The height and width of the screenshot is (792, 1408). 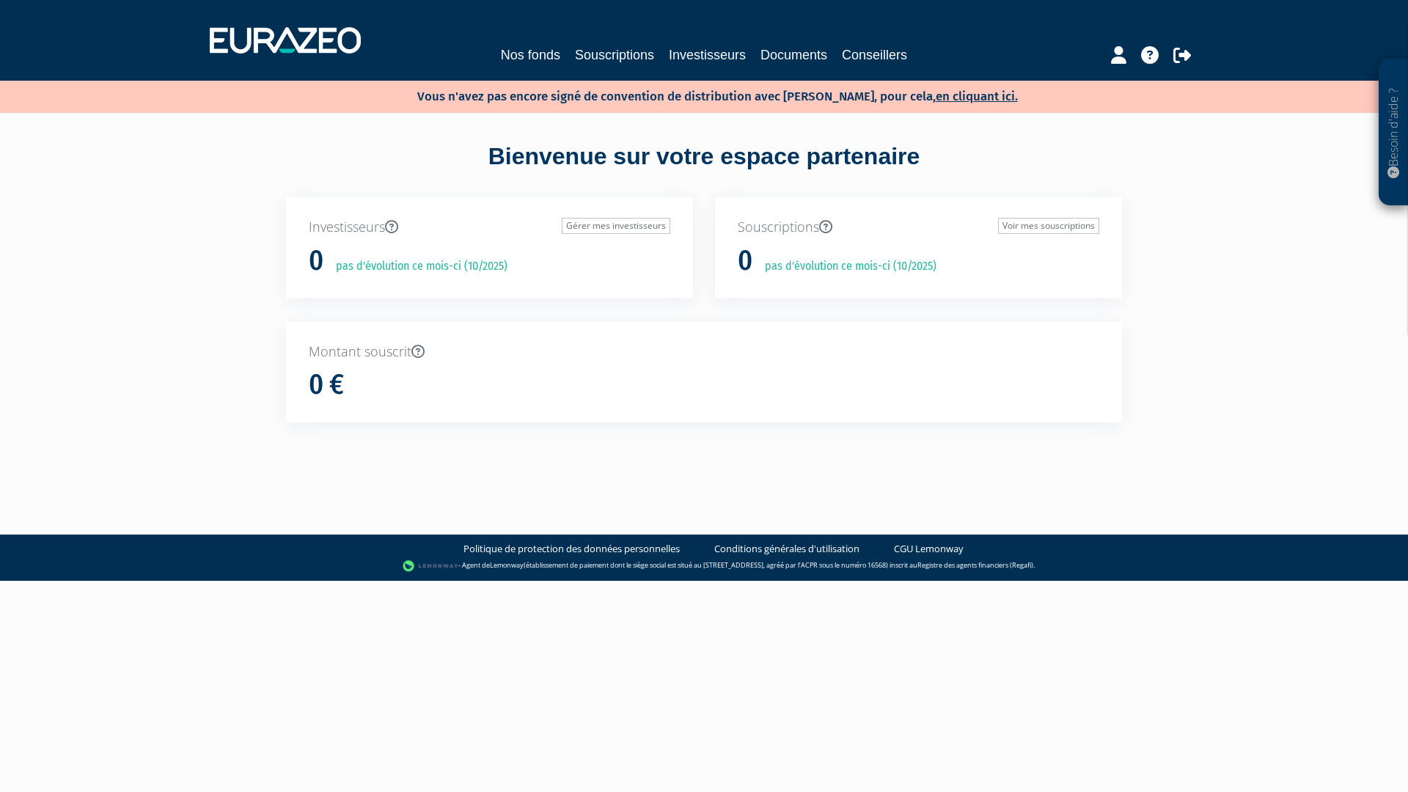 I want to click on a: Conditions générales d'utilisation, so click(x=787, y=548).